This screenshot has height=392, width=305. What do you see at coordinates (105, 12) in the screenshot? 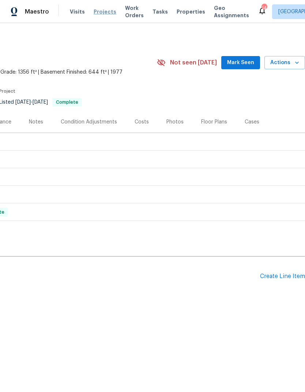
I see `span: Projects` at bounding box center [105, 12].